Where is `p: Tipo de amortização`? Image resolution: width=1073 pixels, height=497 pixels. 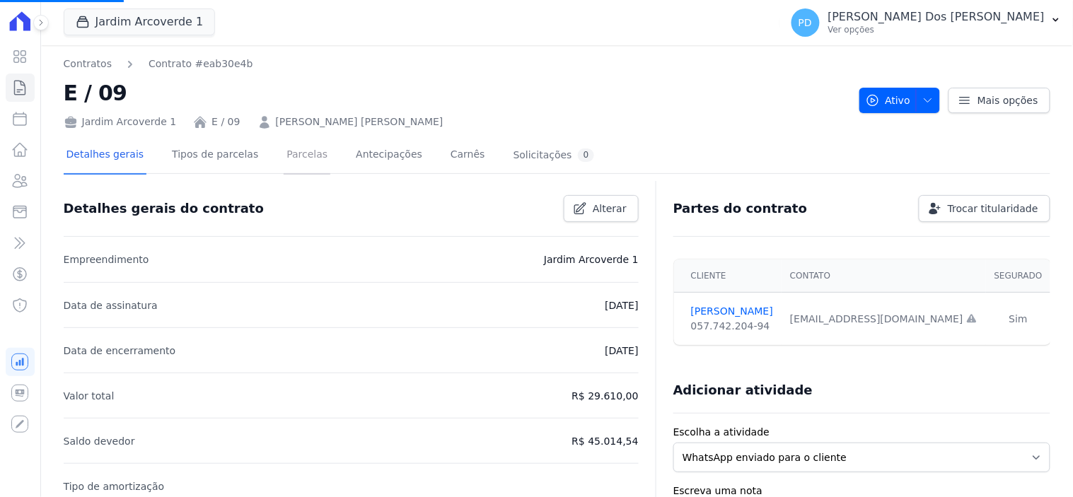
p: Tipo de amortização is located at coordinates (114, 487).